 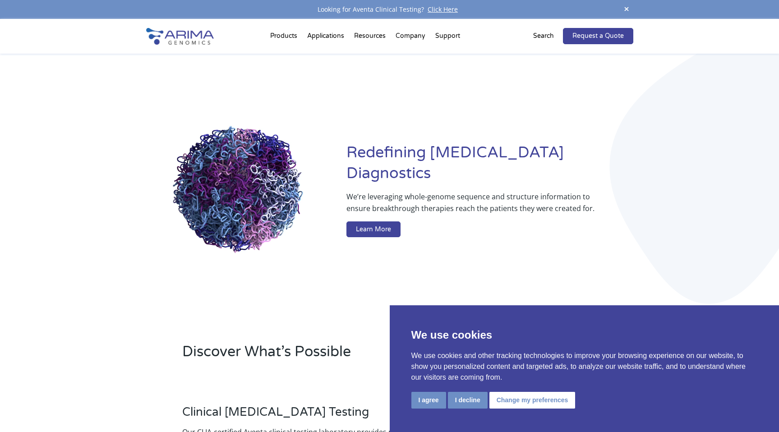 What do you see at coordinates (467, 400) in the screenshot?
I see `button: I decline` at bounding box center [467, 400].